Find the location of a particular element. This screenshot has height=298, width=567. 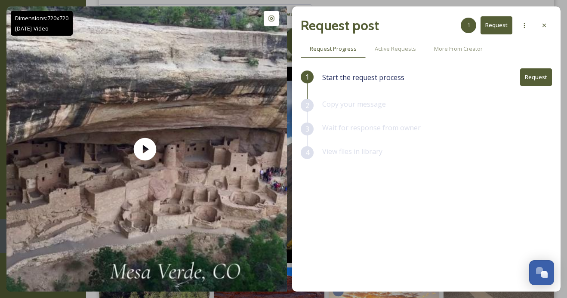

span: More From Creator is located at coordinates (458, 49).